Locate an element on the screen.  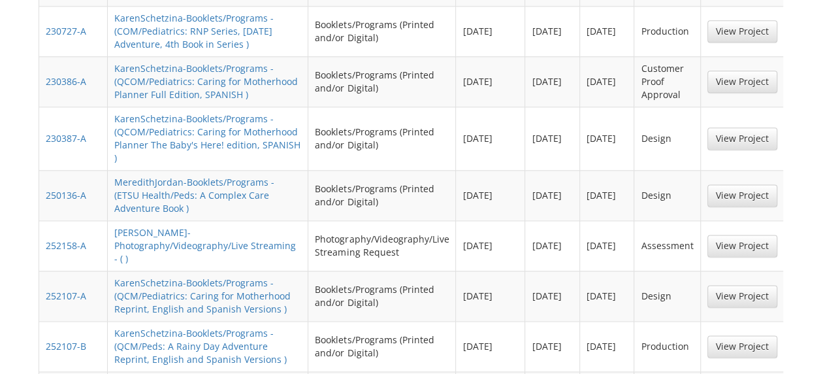
a: MeredithJordan-Booklets/Programs - (ETSU Health/Peds: A Complex Care Adventure Book ) is located at coordinates (194, 195).